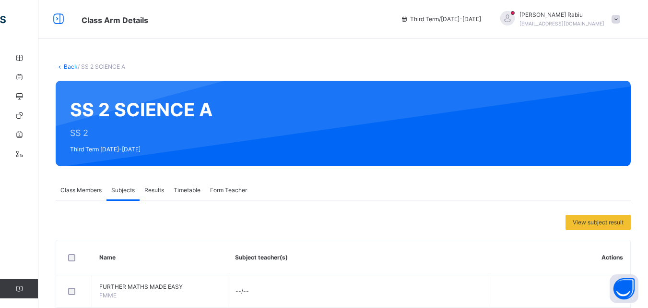 The image size is (648, 308). Describe the element at coordinates (187, 190) in the screenshot. I see `span: Timetable` at that location.